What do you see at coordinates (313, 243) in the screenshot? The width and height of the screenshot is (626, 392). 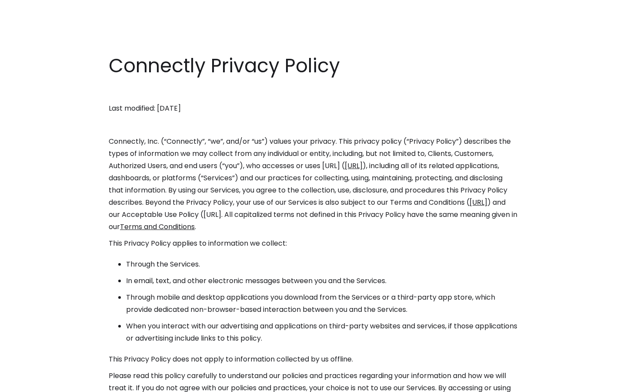 I see `p: This Privacy Policy applies to information we collect:` at bounding box center [313, 243].